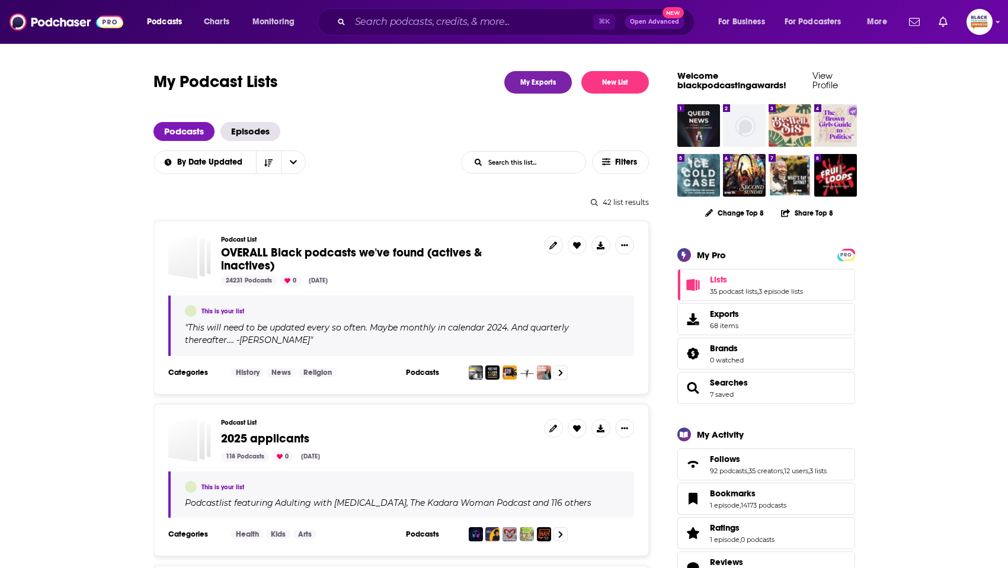 Image resolution: width=1008 pixels, height=568 pixels. I want to click on span: This will need to be updated every so often. Maybe monthly in calendar 2024. And quarterly therea..., so click(377, 334).